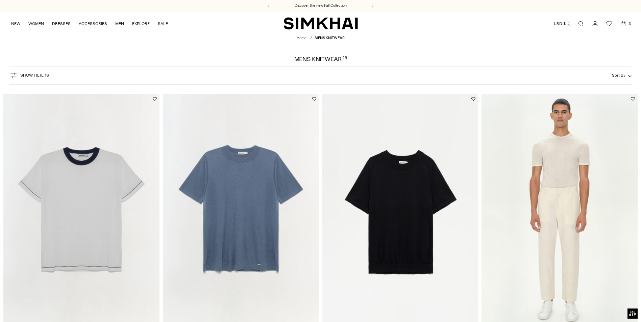 The width and height of the screenshot is (641, 322). Describe the element at coordinates (563, 24) in the screenshot. I see `button: USD $` at that location.